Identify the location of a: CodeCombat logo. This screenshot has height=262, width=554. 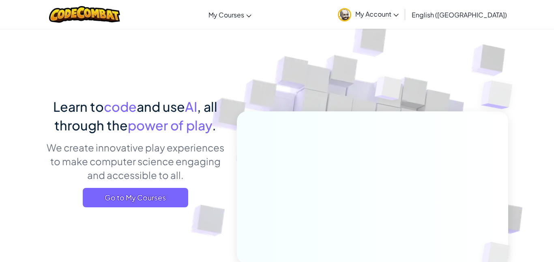
(84, 14).